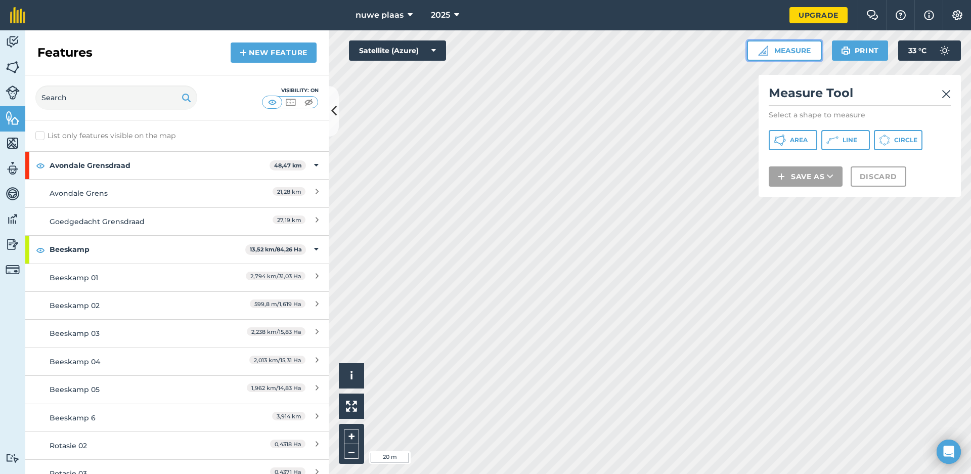 The image size is (971, 474). Describe the element at coordinates (177, 361) in the screenshot. I see `a: Beeskamp 042,013 km/15,31 Ha` at that location.